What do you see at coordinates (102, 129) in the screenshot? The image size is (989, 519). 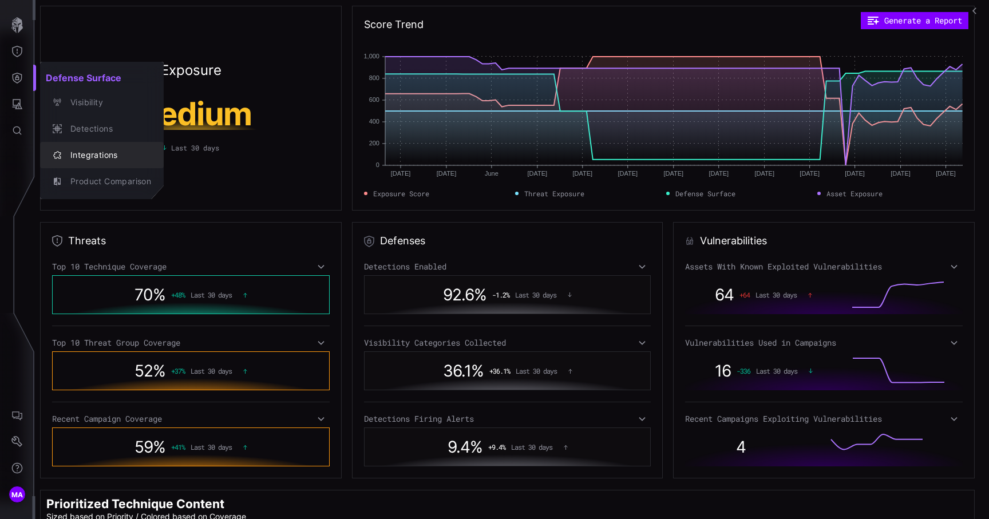 I see `a: Detections` at bounding box center [102, 129].